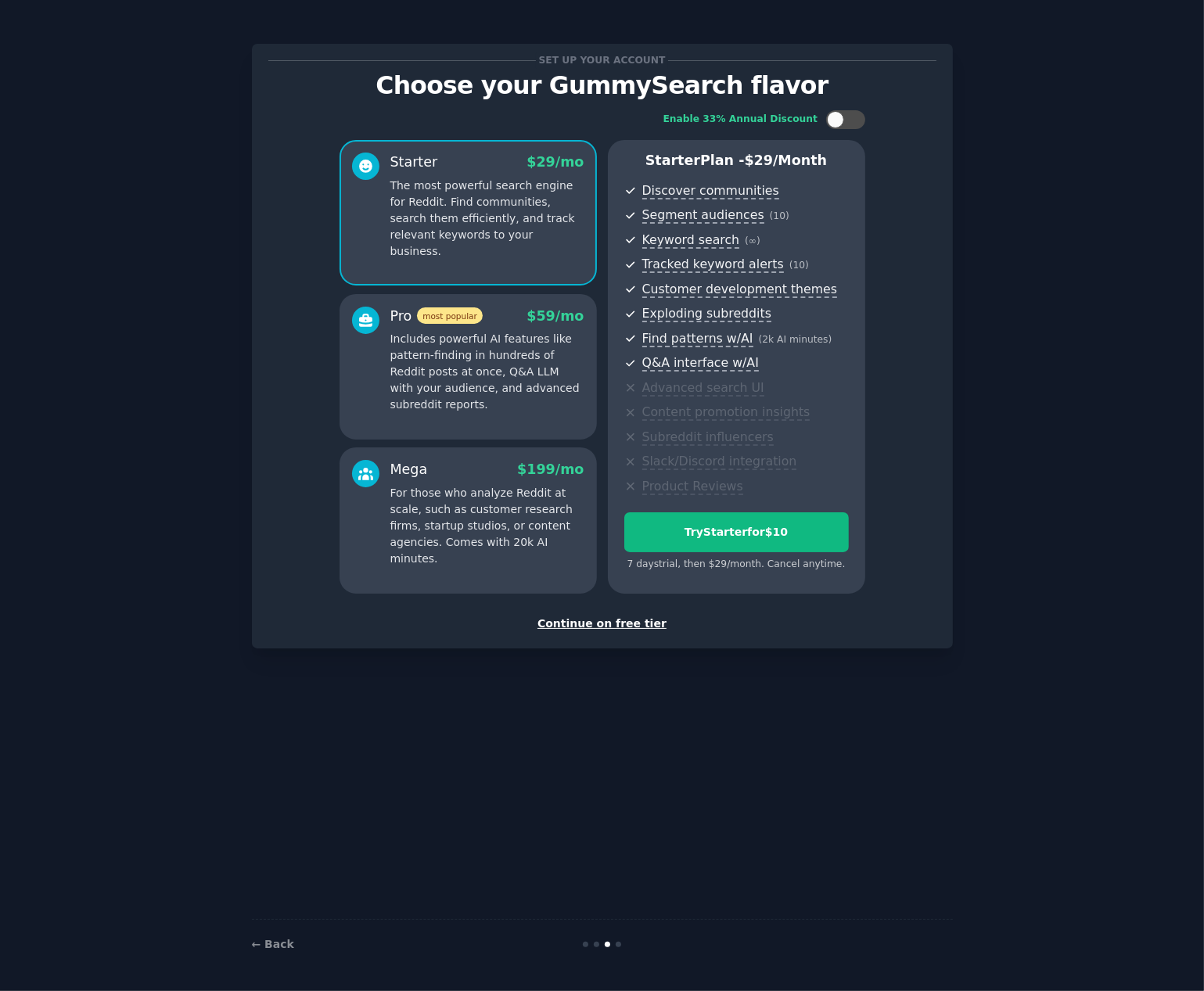  Describe the element at coordinates (550, 470) in the screenshot. I see `span: $ 199 /mo` at that location.